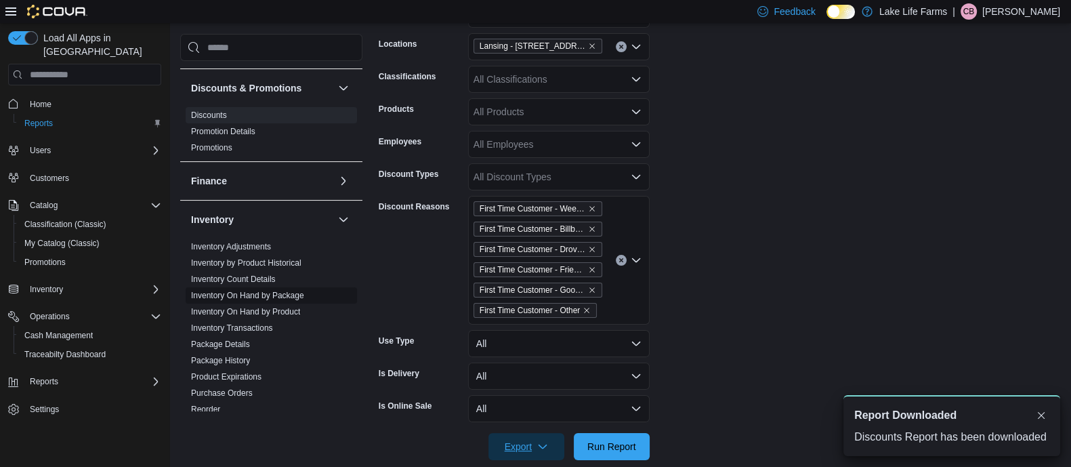 The width and height of the screenshot is (1071, 467). Describe the element at coordinates (85, 271) in the screenshot. I see `nav: Complex example` at that location.